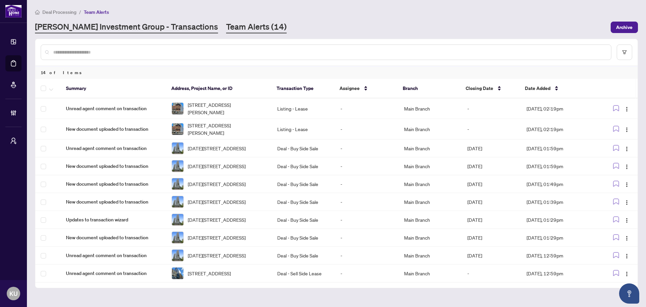  I want to click on th: Transaction Type, so click(303, 89).